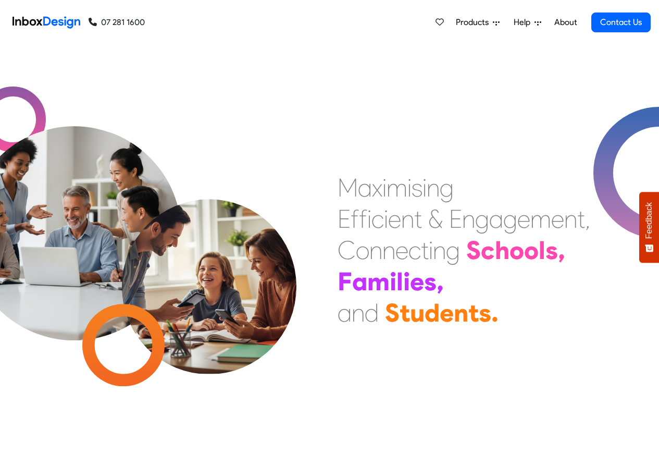 This screenshot has width=659, height=455. What do you see at coordinates (417, 313) in the screenshot?
I see `div: u` at bounding box center [417, 313].